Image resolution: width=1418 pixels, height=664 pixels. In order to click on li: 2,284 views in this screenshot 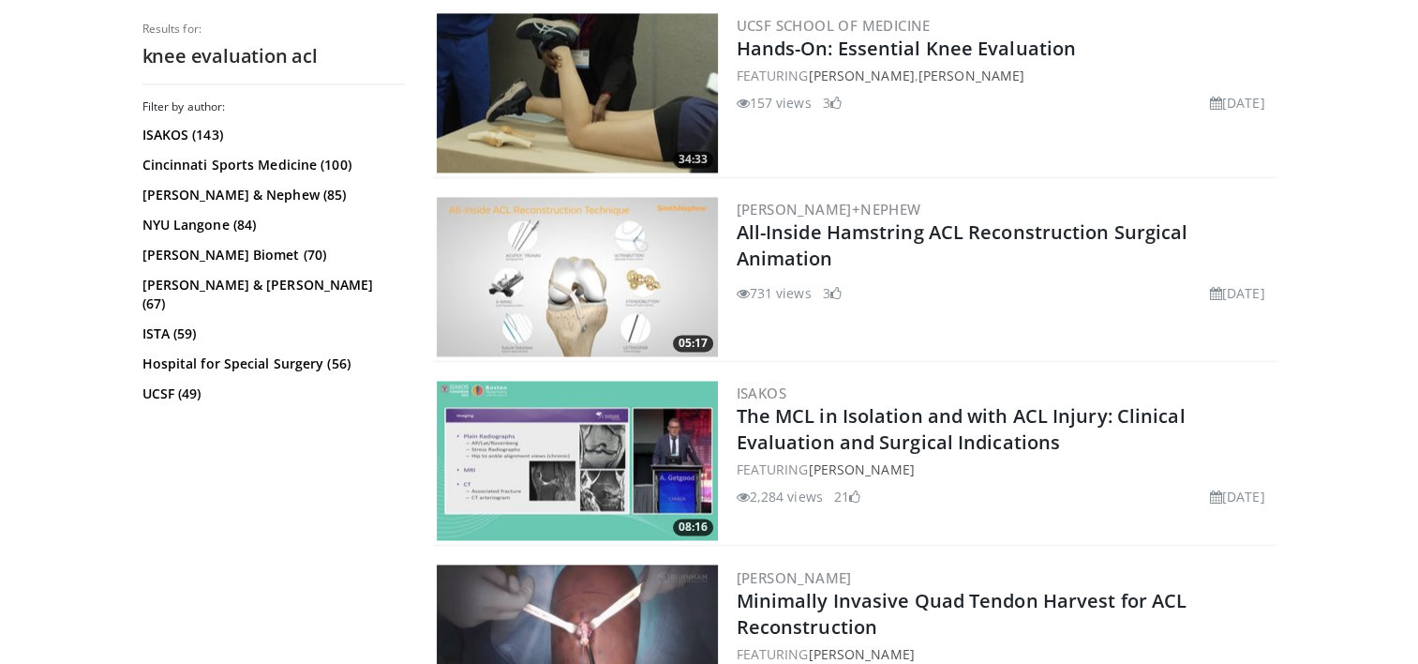, I will do `click(780, 496)`.